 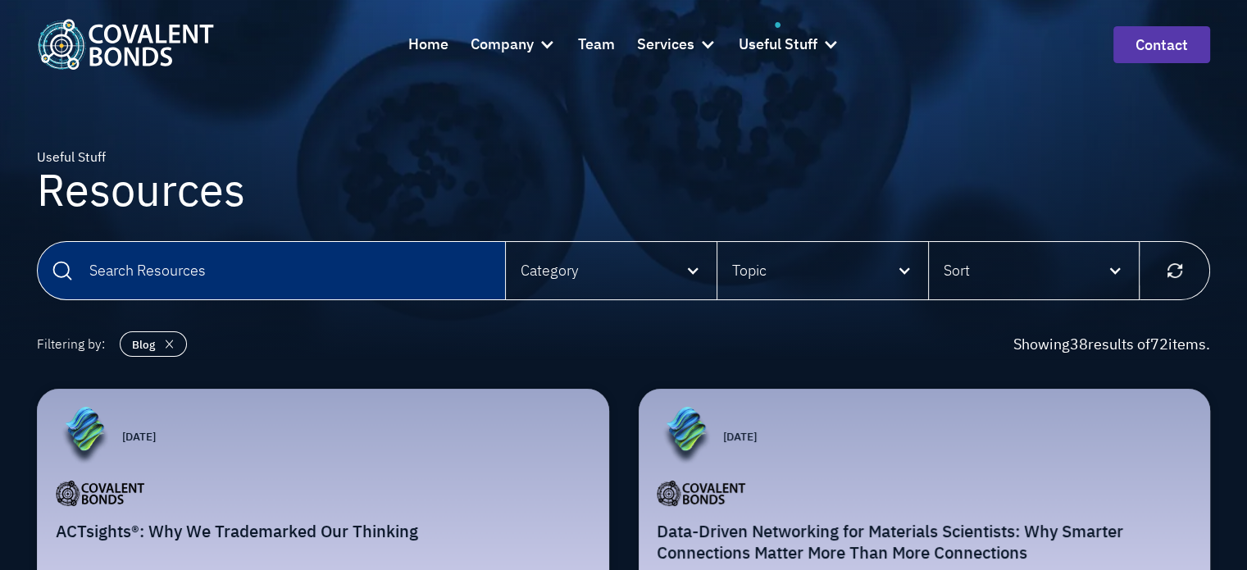 What do you see at coordinates (169, 344) in the screenshot?
I see `img: close icon` at bounding box center [169, 344].